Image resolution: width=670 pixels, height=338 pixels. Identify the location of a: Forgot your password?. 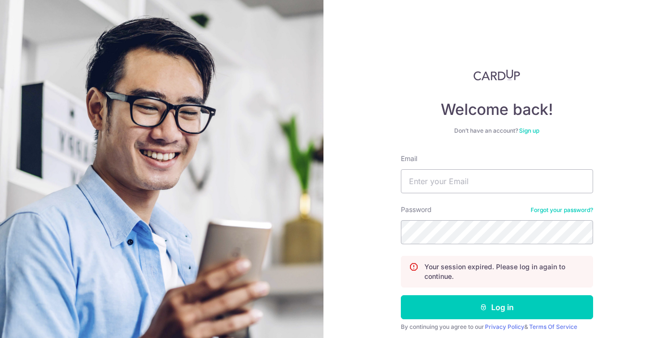
(562, 210).